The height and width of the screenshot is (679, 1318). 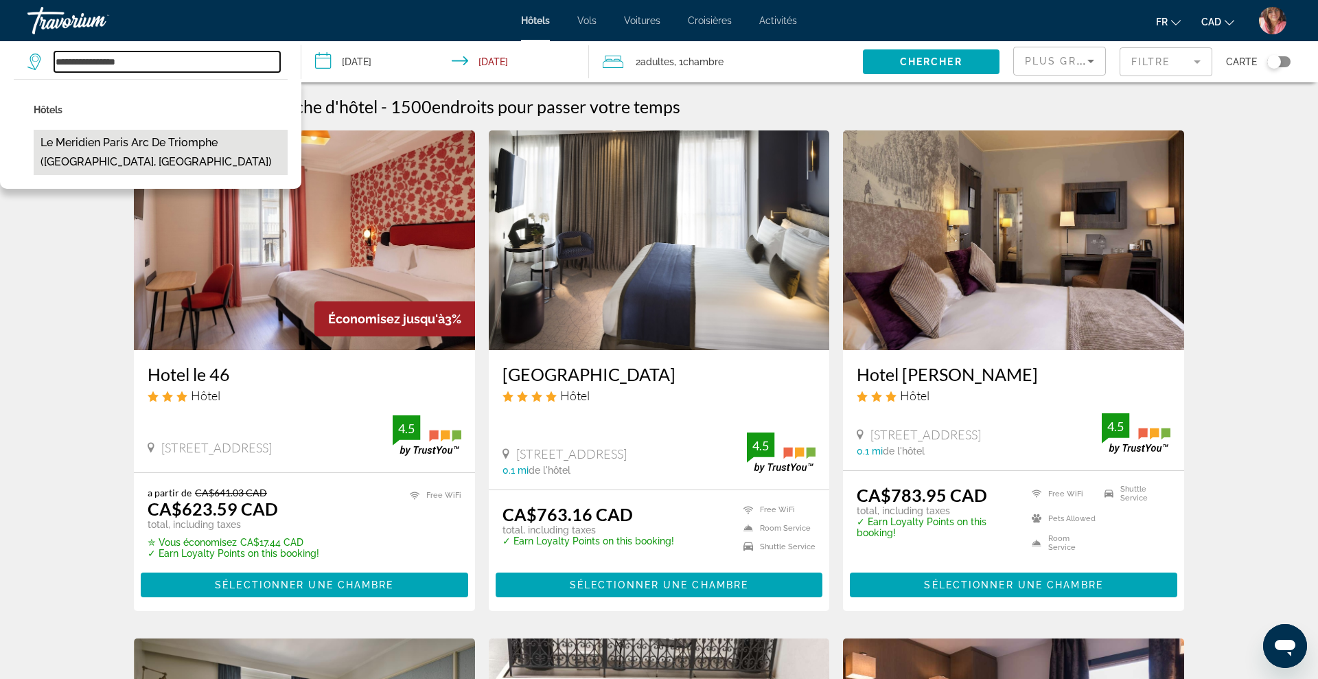 What do you see at coordinates (710, 21) in the screenshot?
I see `span: Croisières` at bounding box center [710, 21].